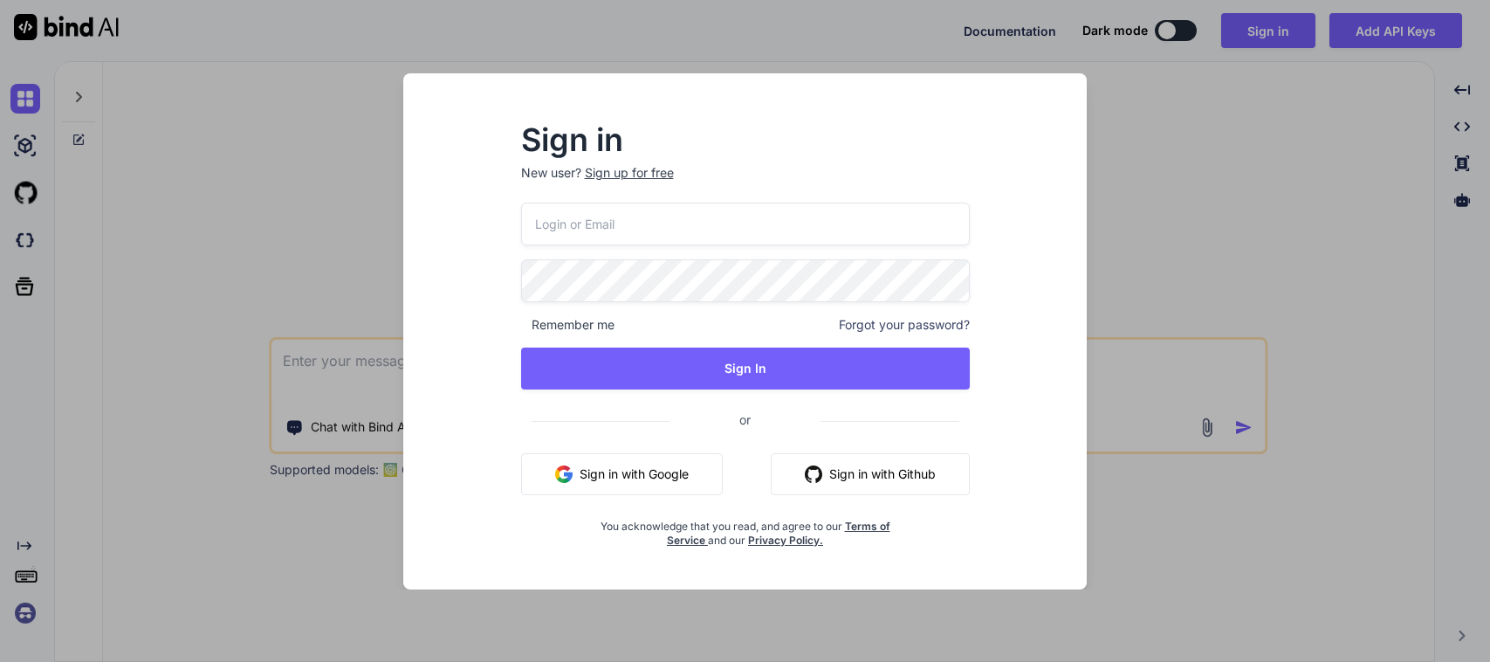 The width and height of the screenshot is (1490, 662). What do you see at coordinates (622, 474) in the screenshot?
I see `button: Sign in with Google` at bounding box center [622, 474].